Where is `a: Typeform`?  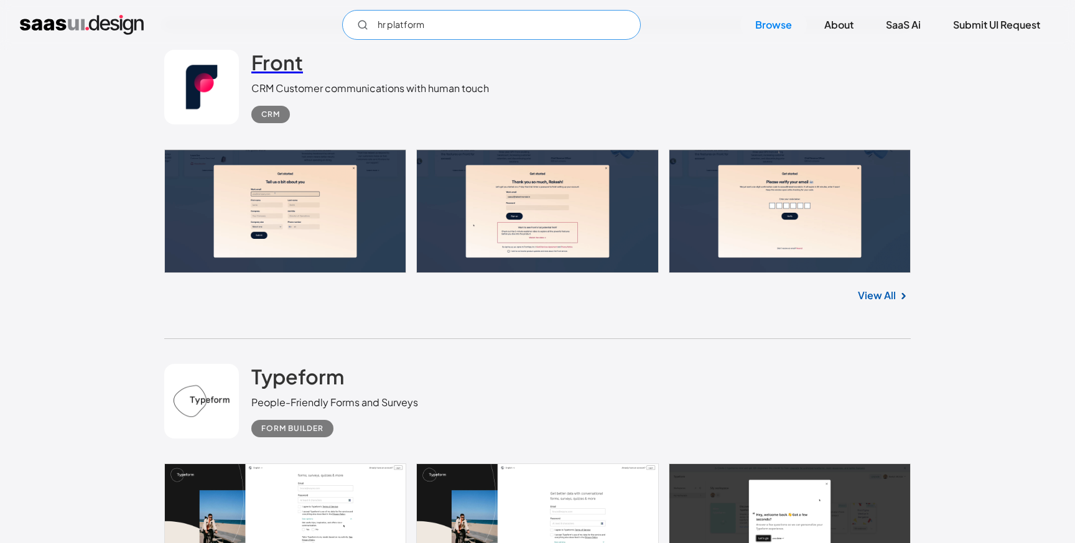
a: Typeform is located at coordinates (297, 379).